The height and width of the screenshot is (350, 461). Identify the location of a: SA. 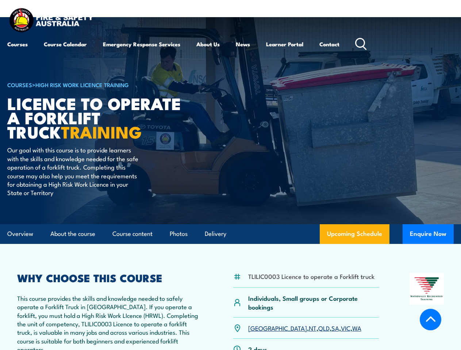
(335, 328).